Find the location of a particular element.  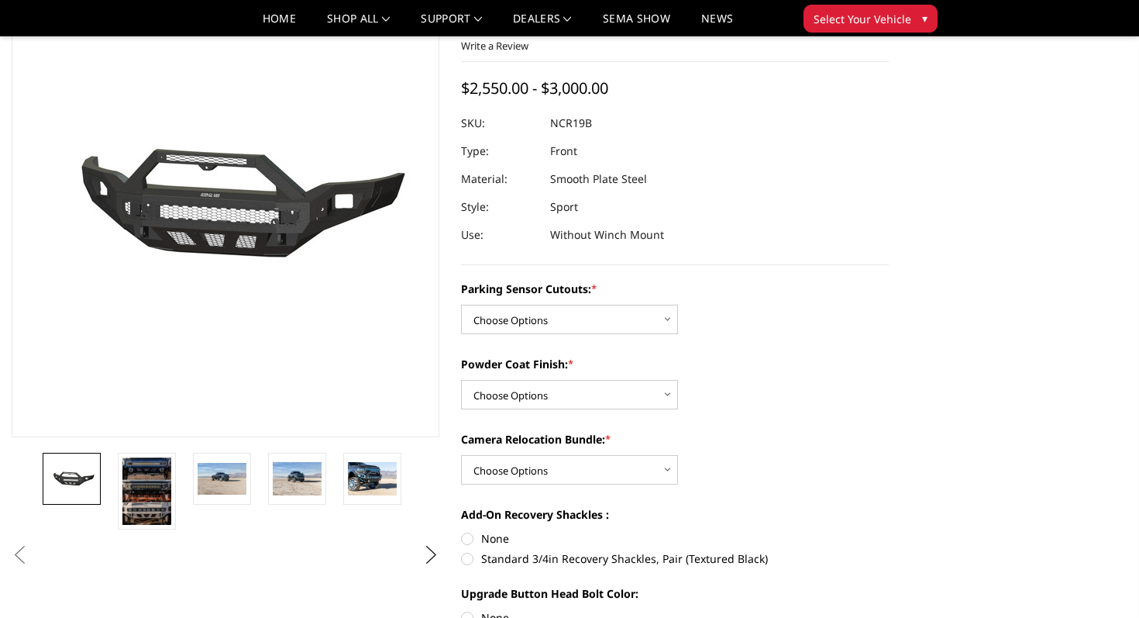

button: Previous is located at coordinates (19, 555).